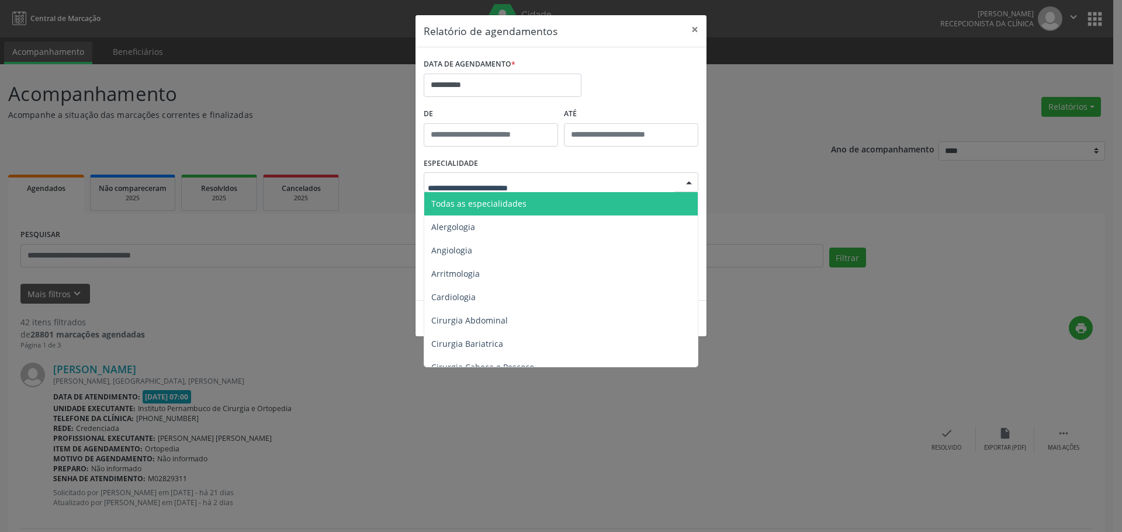  What do you see at coordinates (453, 297) in the screenshot?
I see `span: Cardiologia` at bounding box center [453, 297].